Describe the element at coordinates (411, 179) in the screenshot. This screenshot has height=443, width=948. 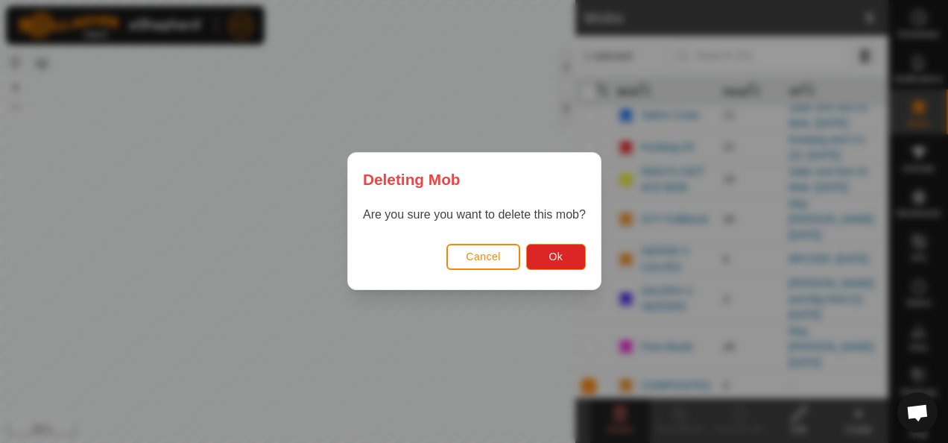
I see `span: Deleting Mob` at that location.